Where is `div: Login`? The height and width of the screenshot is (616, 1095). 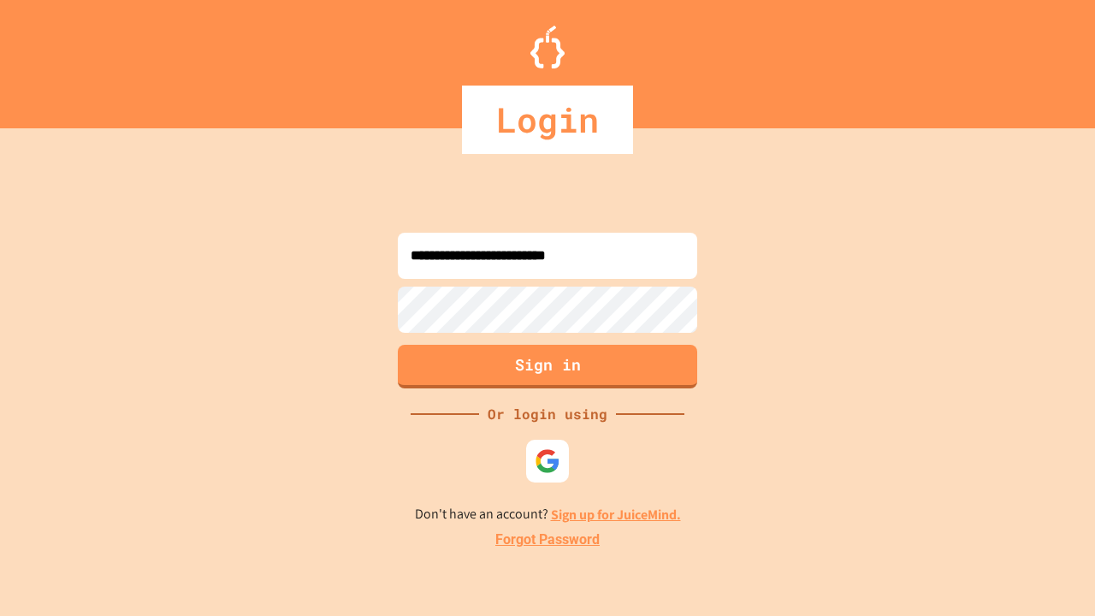 div: Login is located at coordinates (547, 120).